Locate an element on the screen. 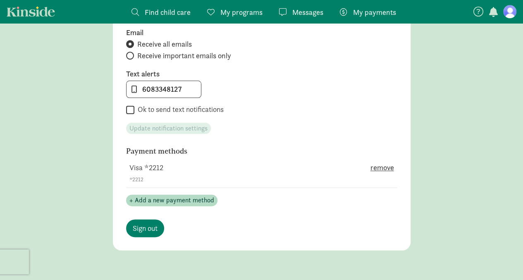 This screenshot has height=280, width=523. a: Kinside is located at coordinates (31, 11).